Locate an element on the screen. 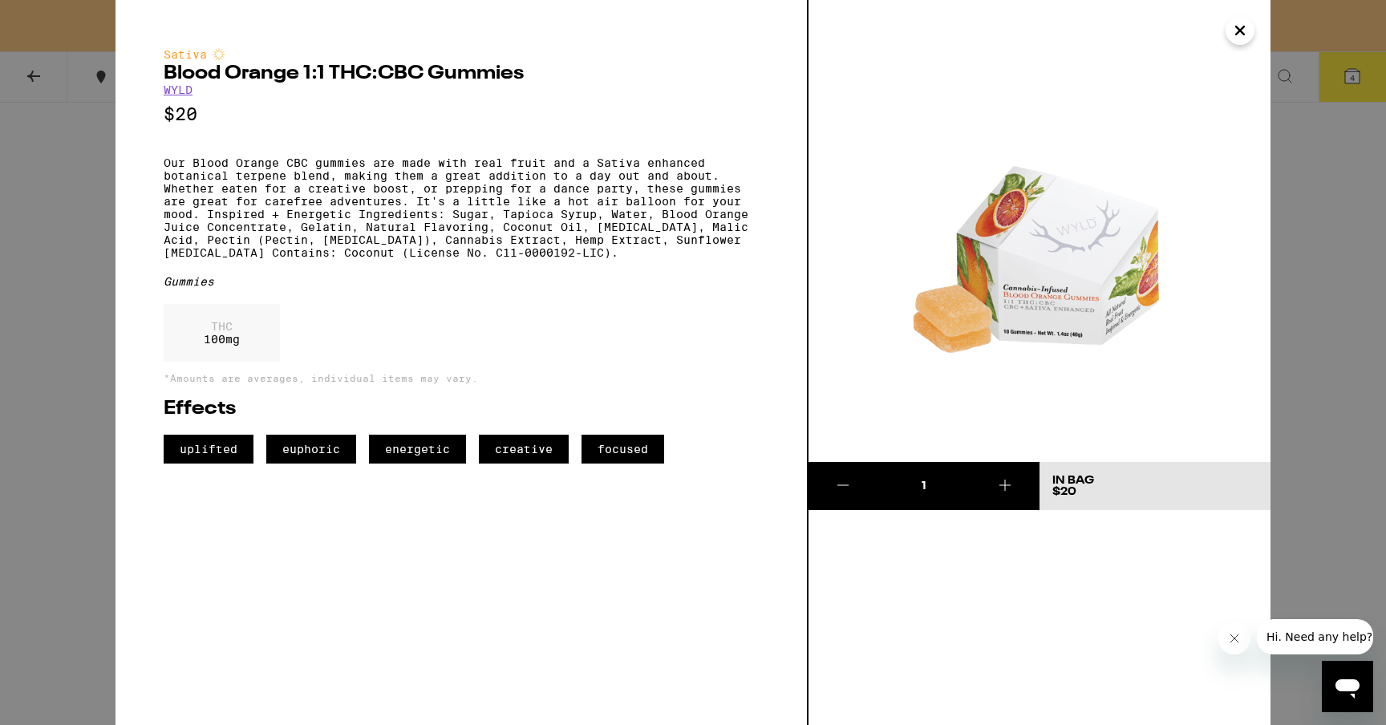 This screenshot has width=1386, height=725. span: euphoric is located at coordinates (311, 449).